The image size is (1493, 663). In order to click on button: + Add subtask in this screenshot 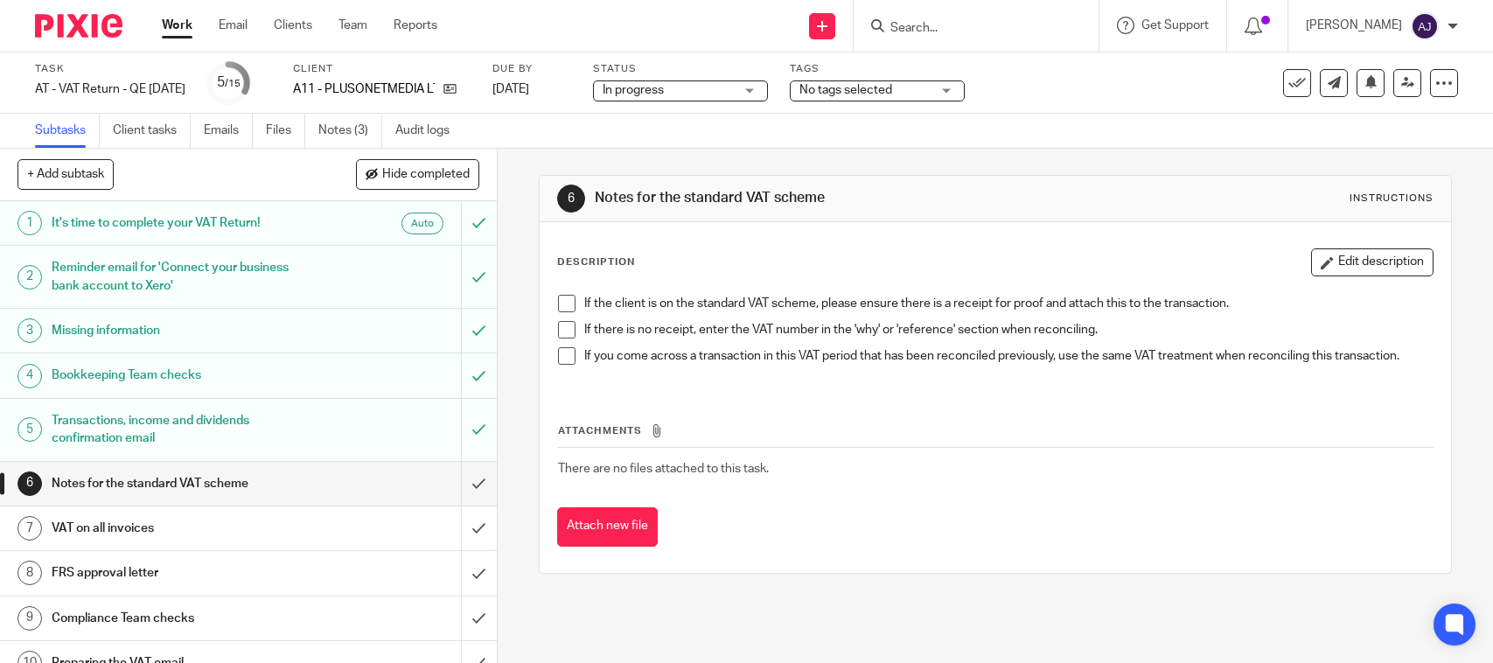, I will do `click(66, 174)`.